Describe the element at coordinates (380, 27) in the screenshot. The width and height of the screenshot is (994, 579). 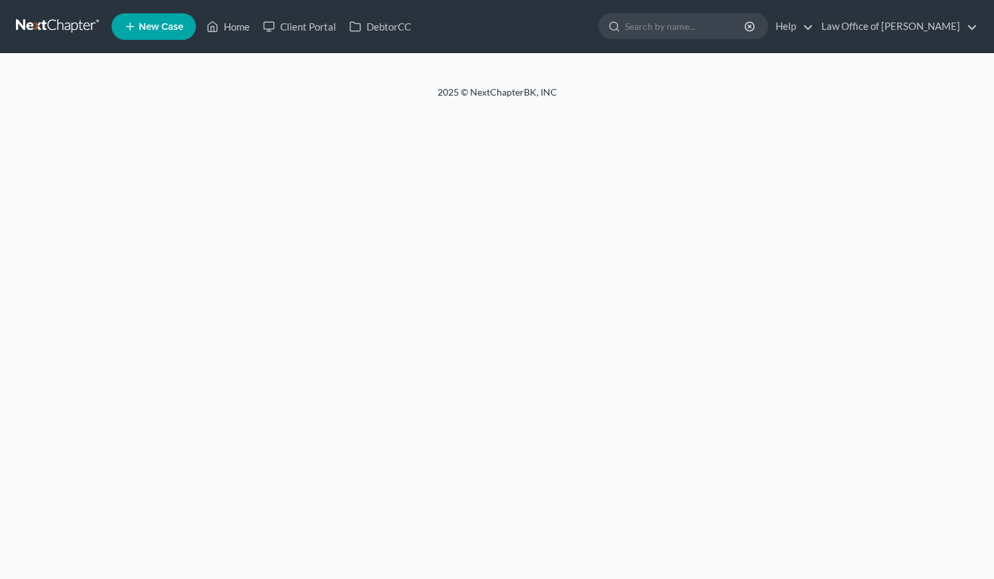
I see `a: DebtorCC` at that location.